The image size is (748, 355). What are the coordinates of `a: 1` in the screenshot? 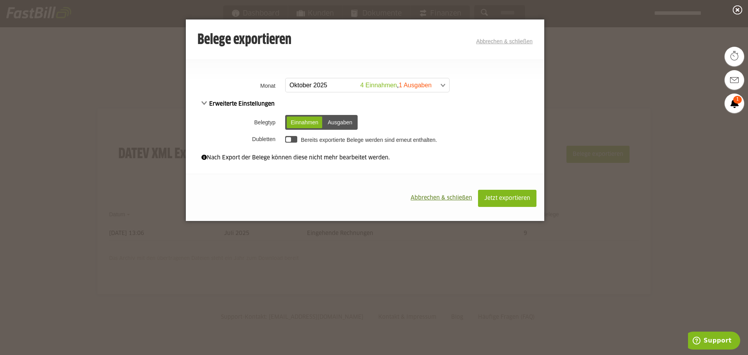 It's located at (734, 103).